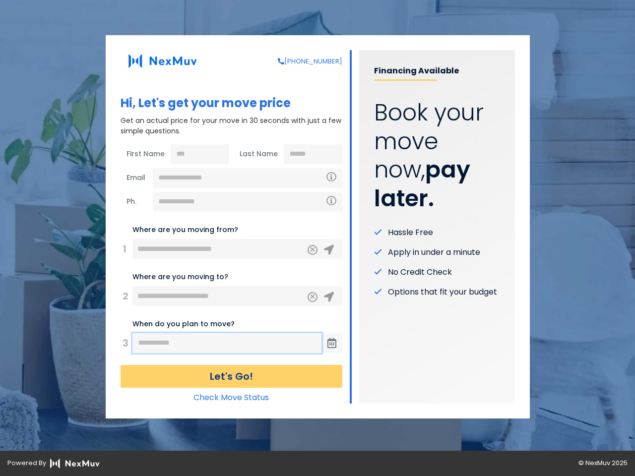  Describe the element at coordinates (145, 154) in the screenshot. I see `span: First Name` at that location.